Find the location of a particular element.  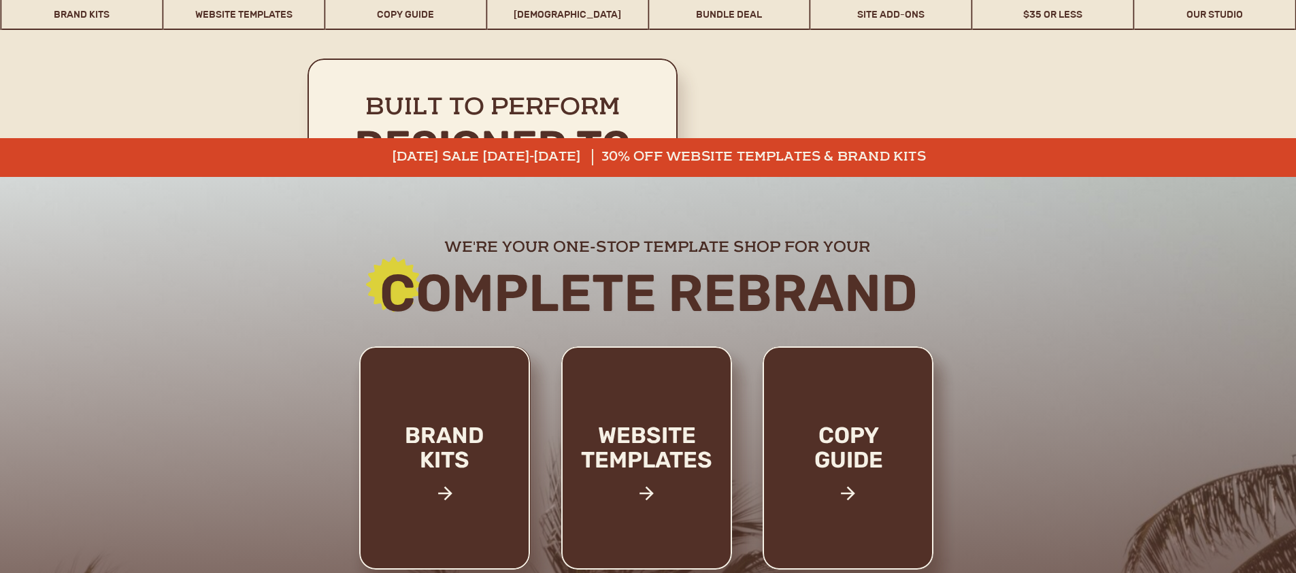

a: copy guide is located at coordinates (848, 470).